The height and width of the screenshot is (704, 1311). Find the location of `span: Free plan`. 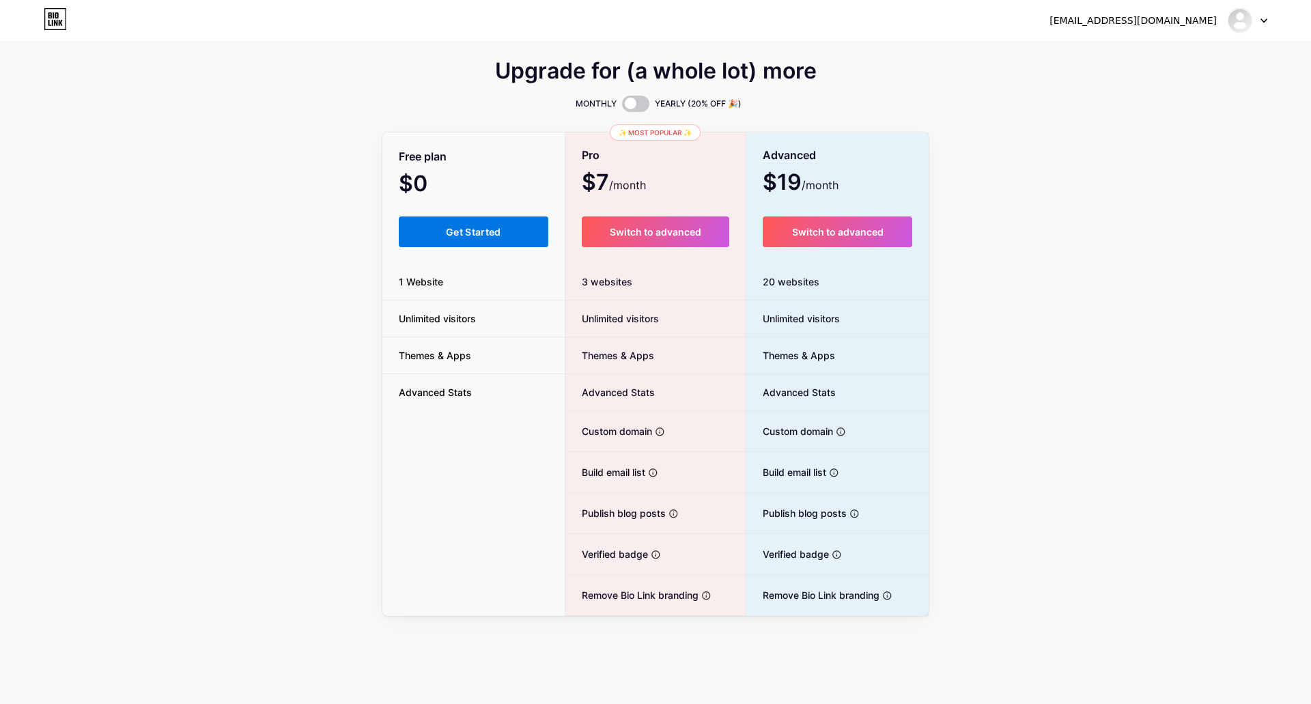

span: Free plan is located at coordinates (423, 156).